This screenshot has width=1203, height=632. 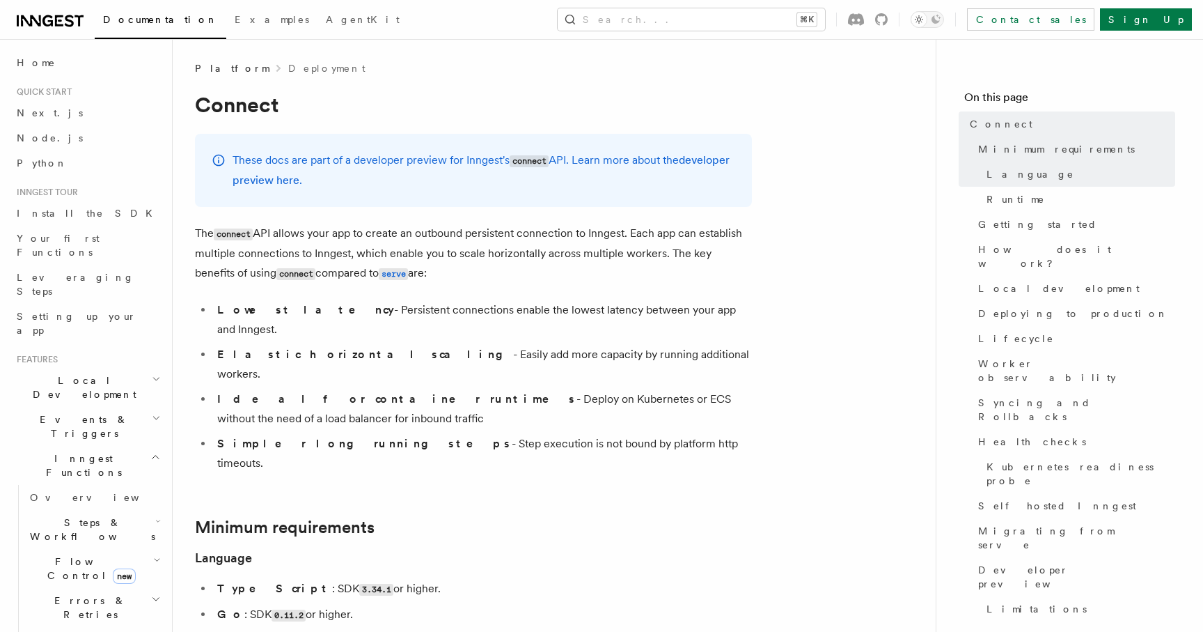 What do you see at coordinates (42, 163) in the screenshot?
I see `span: Python` at bounding box center [42, 163].